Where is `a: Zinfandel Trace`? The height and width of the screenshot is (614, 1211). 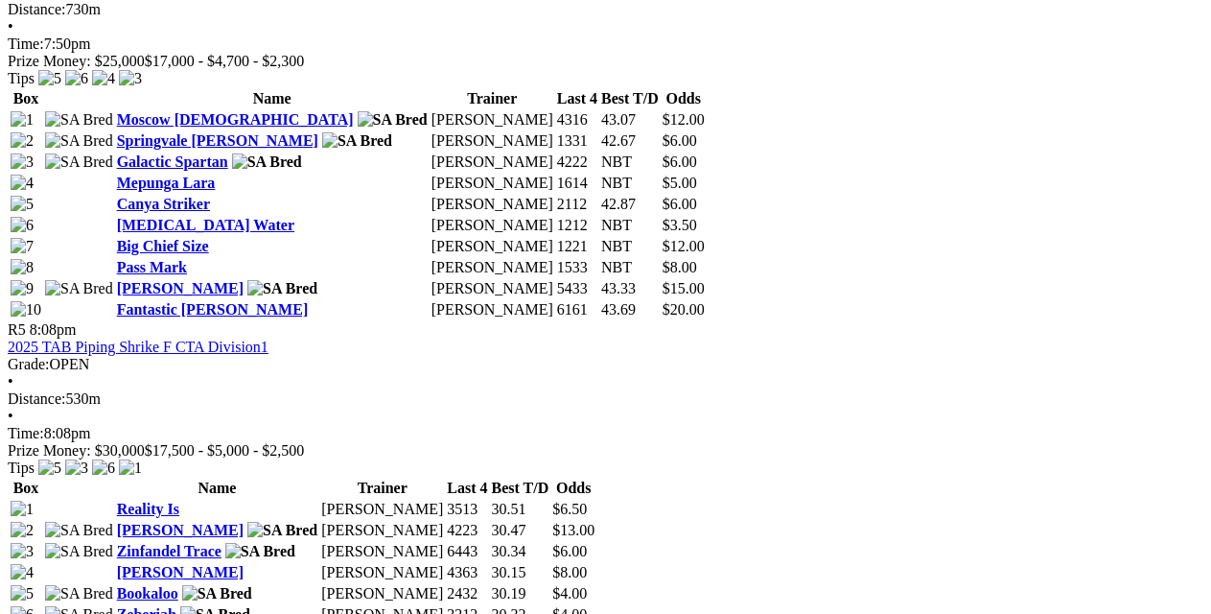
a: Zinfandel Trace is located at coordinates (169, 550).